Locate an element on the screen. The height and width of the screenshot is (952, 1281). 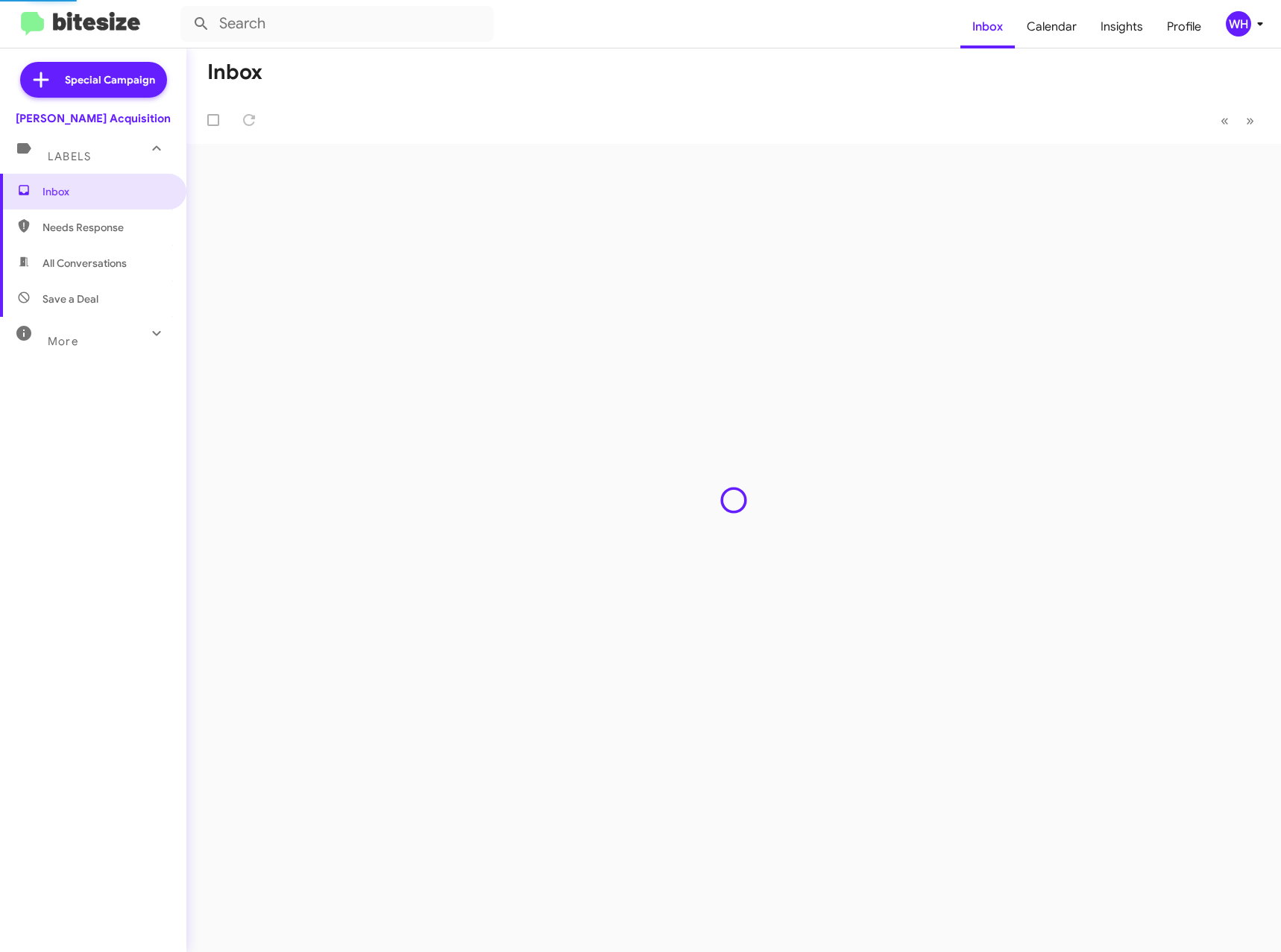
span: Needs Response is located at coordinates (106, 228).